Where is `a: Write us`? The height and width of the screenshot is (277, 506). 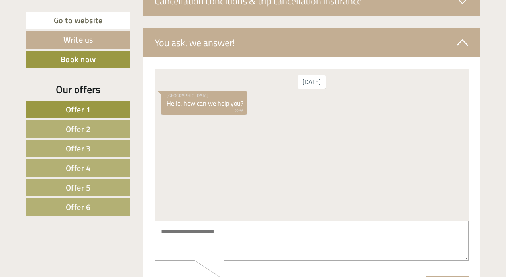 a: Write us is located at coordinates (78, 40).